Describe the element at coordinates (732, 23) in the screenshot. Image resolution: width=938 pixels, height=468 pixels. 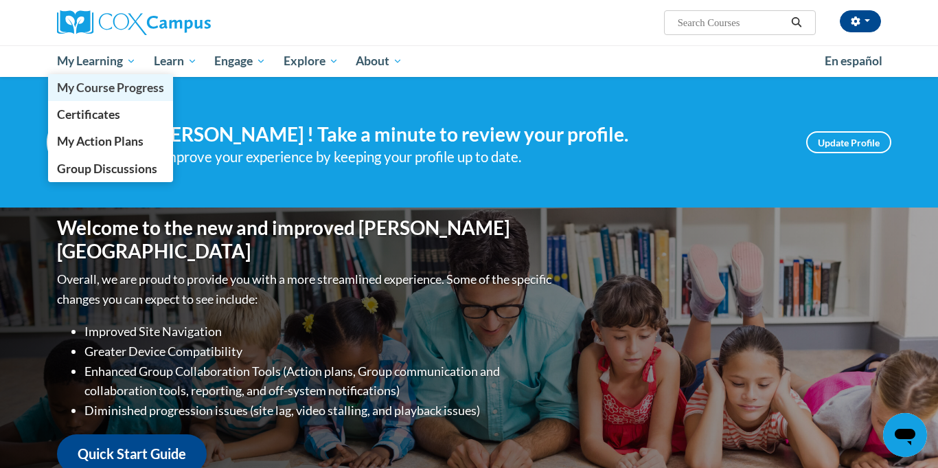
I see `input: Search Courses` at that location.